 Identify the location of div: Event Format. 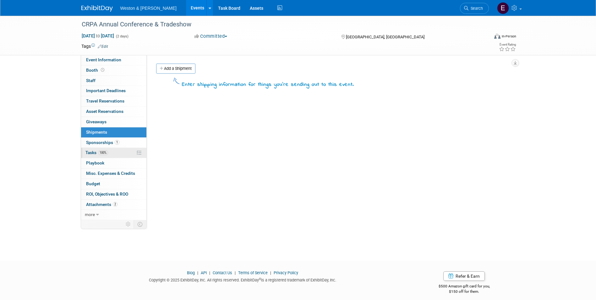
(484, 37).